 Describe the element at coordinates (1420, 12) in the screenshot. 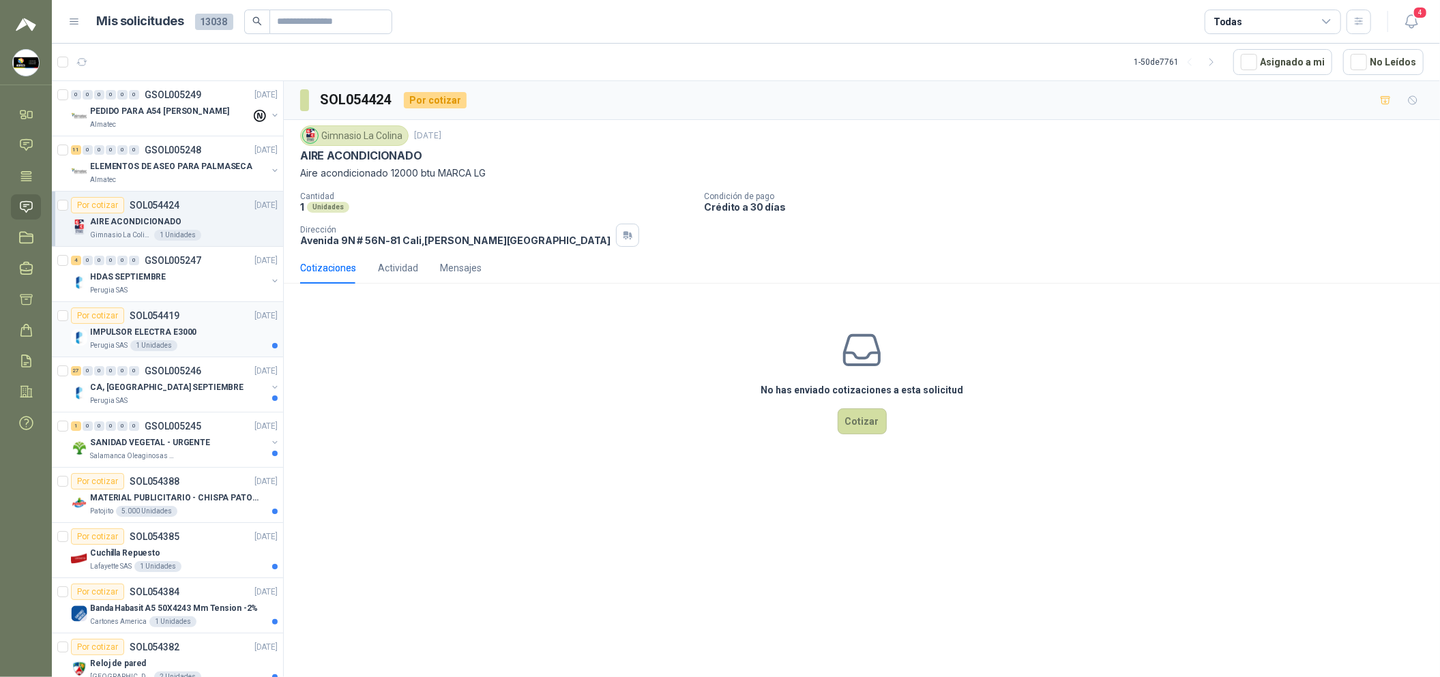

I see `span: 4` at that location.